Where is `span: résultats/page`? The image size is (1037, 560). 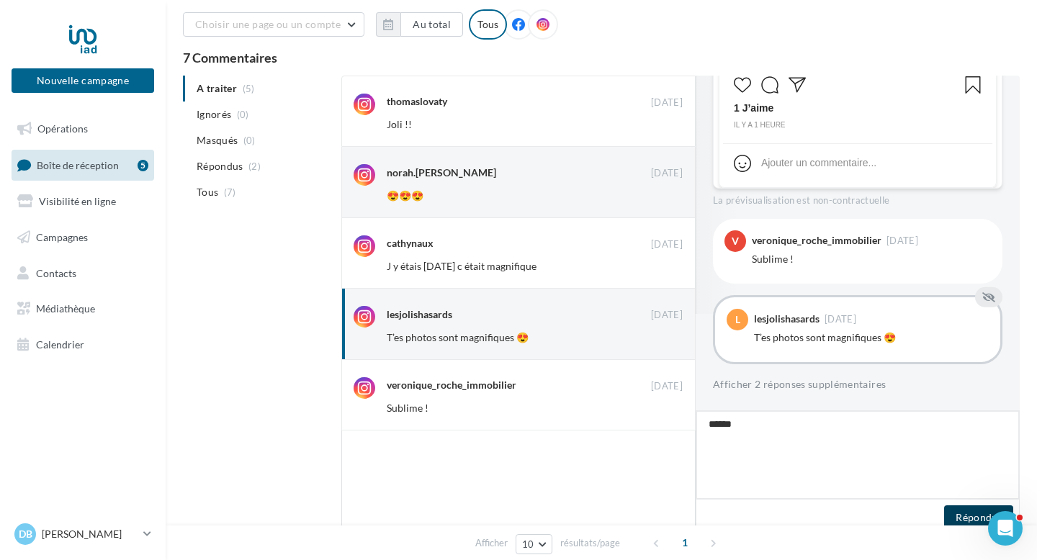
span: résultats/page is located at coordinates (590, 543).